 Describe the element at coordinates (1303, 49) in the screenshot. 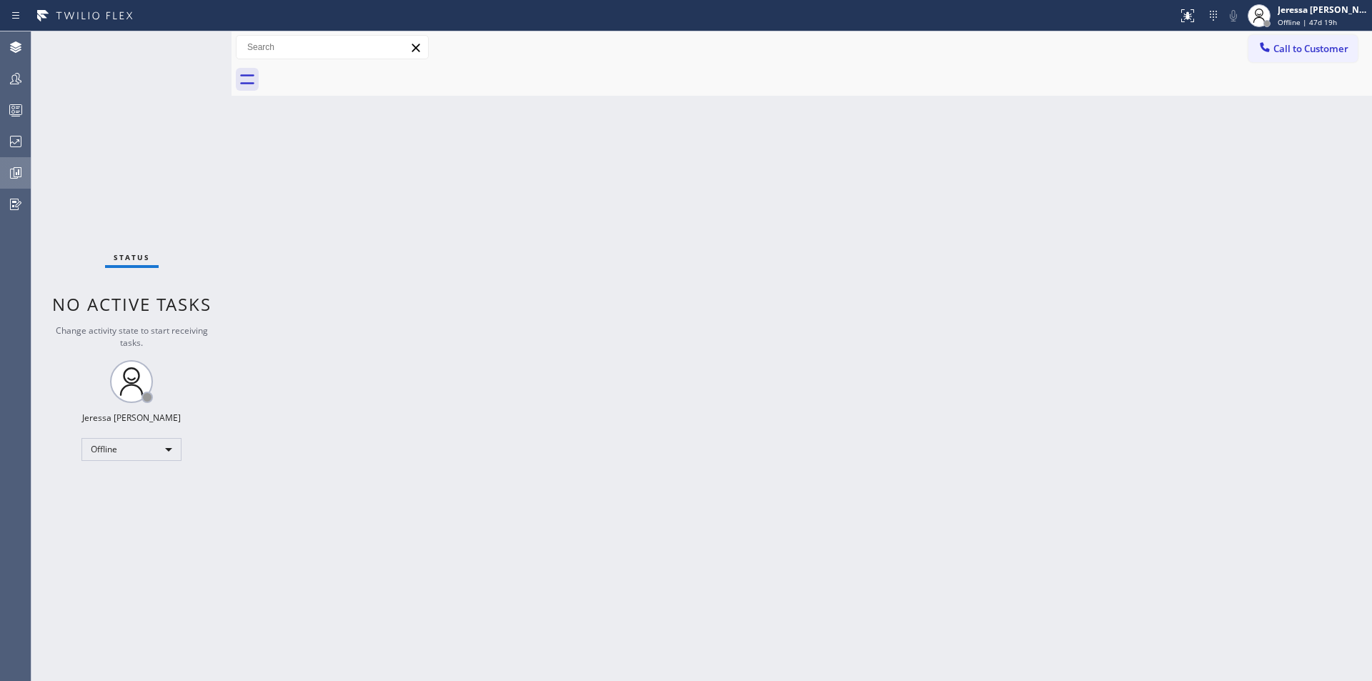

I see `button: Call to Customer` at that location.